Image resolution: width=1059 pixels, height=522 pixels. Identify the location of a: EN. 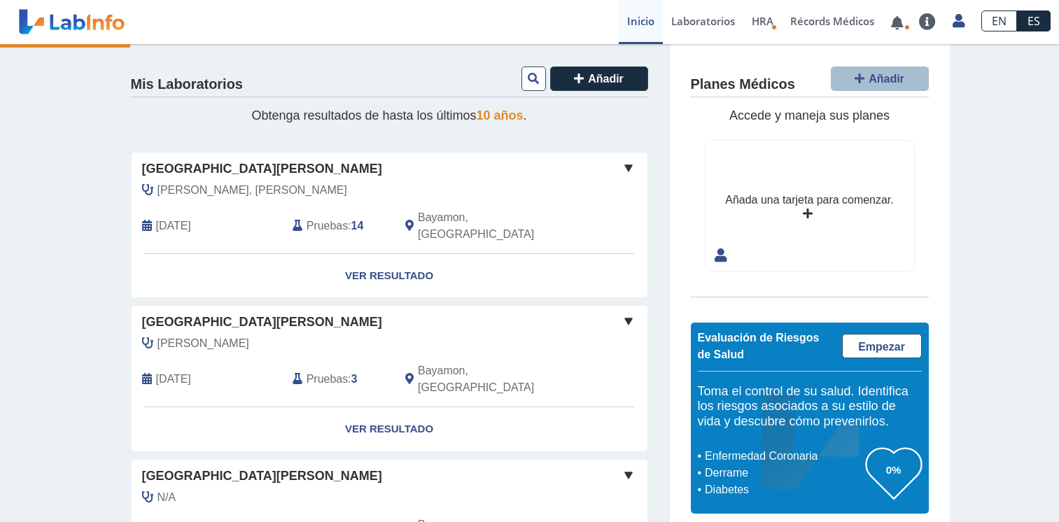
(999, 21).